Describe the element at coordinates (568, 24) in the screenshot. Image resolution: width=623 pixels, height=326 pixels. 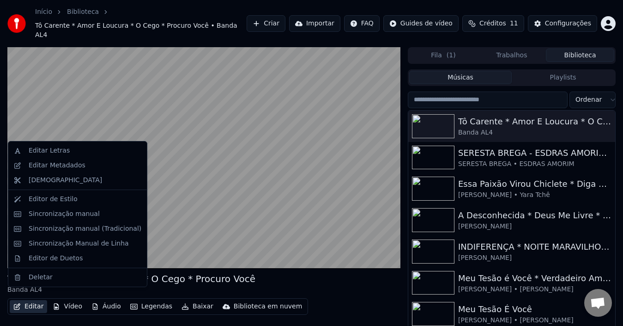
I see `div: Configurações` at that location.